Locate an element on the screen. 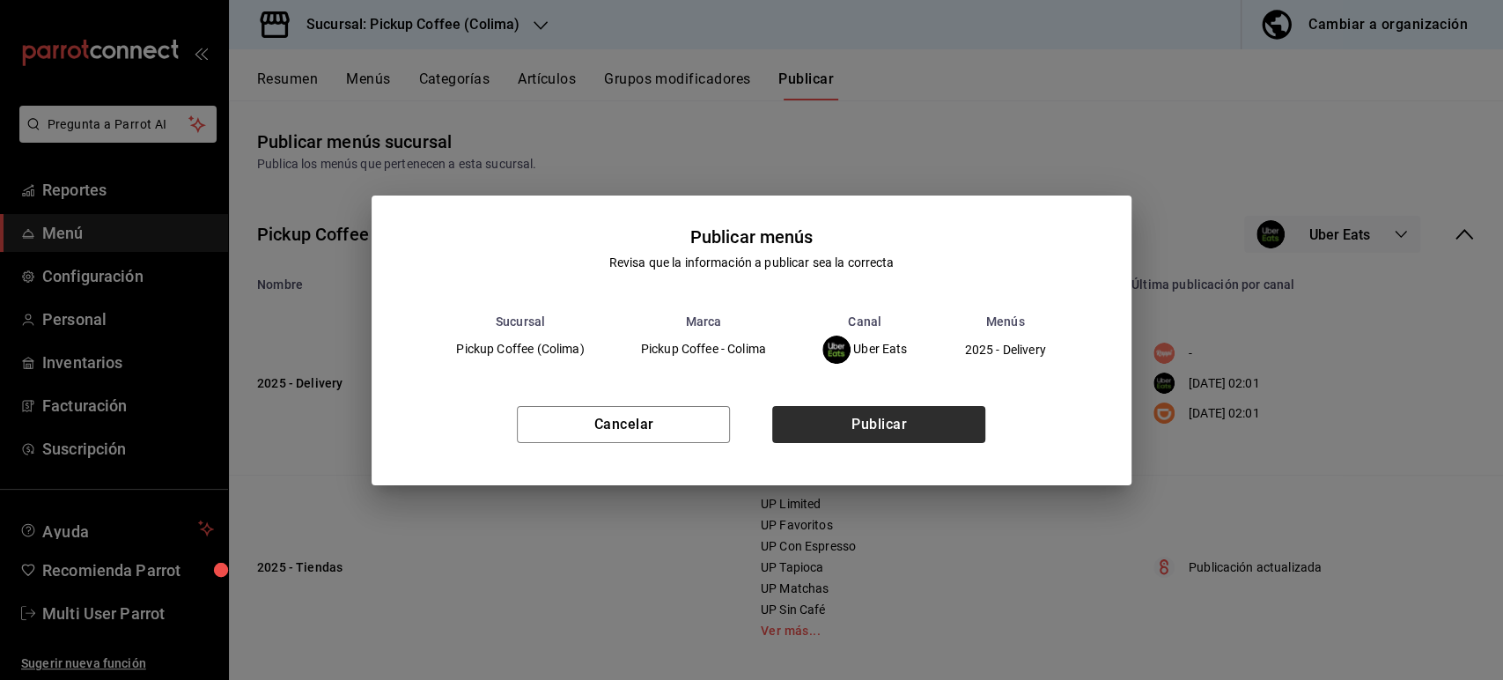 This screenshot has height=680, width=1503. th: Sucursal is located at coordinates (520, 321).